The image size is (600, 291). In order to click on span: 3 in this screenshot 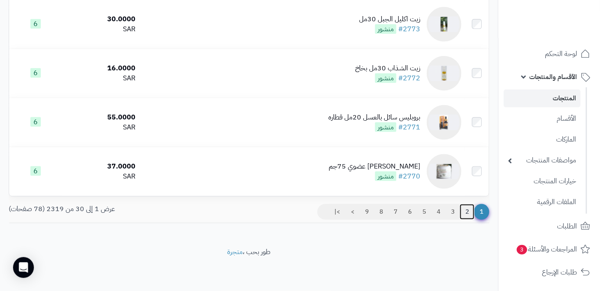, I will do `click(522, 250)`.